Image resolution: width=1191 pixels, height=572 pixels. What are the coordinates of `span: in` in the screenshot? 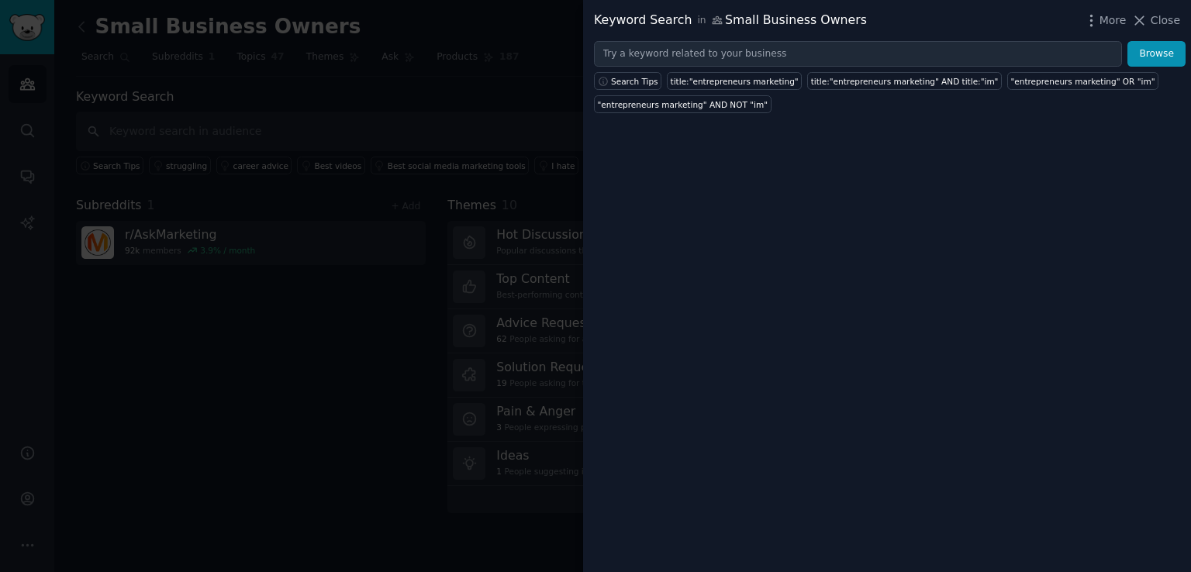 It's located at (701, 21).